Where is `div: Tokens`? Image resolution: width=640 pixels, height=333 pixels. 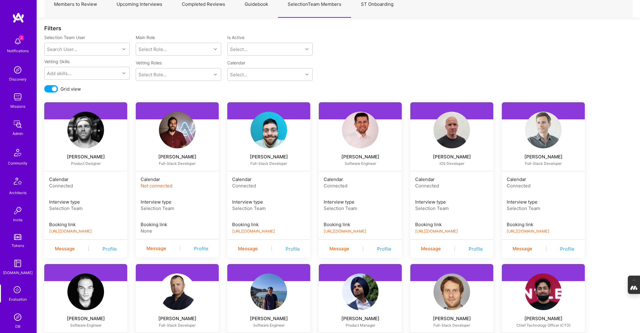 div: Tokens is located at coordinates (18, 245).